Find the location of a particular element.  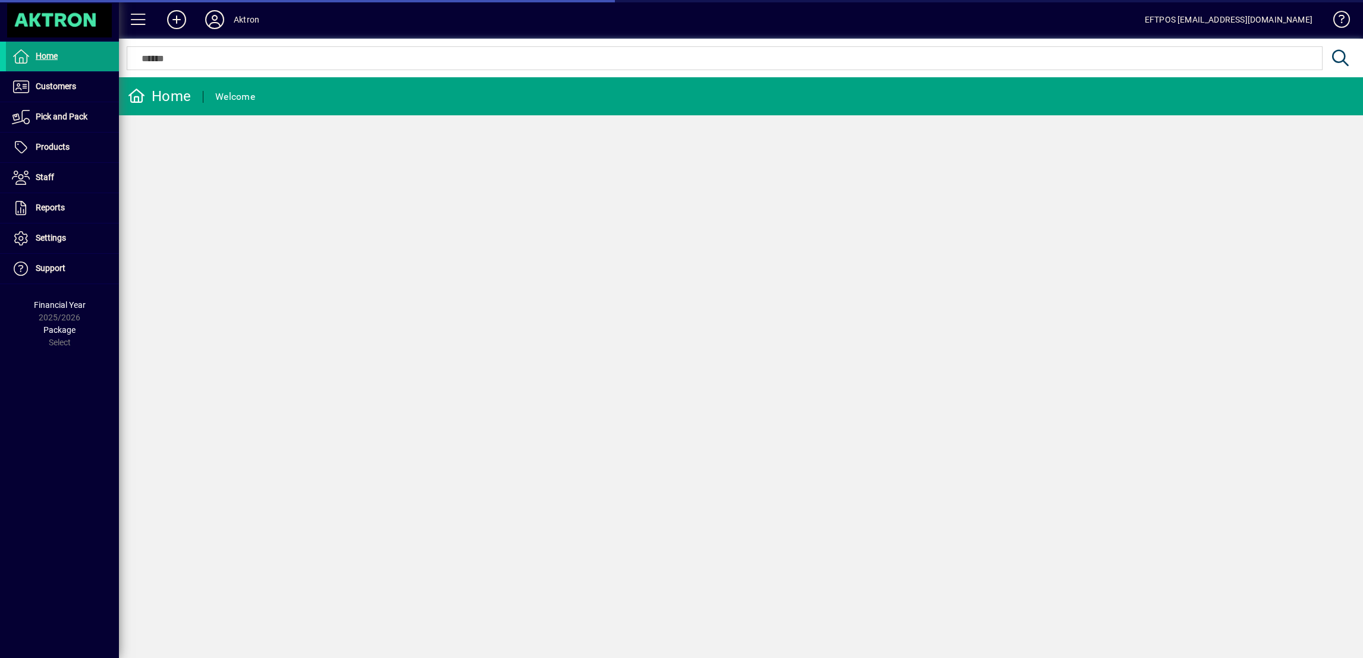

div: Home is located at coordinates (159, 96).